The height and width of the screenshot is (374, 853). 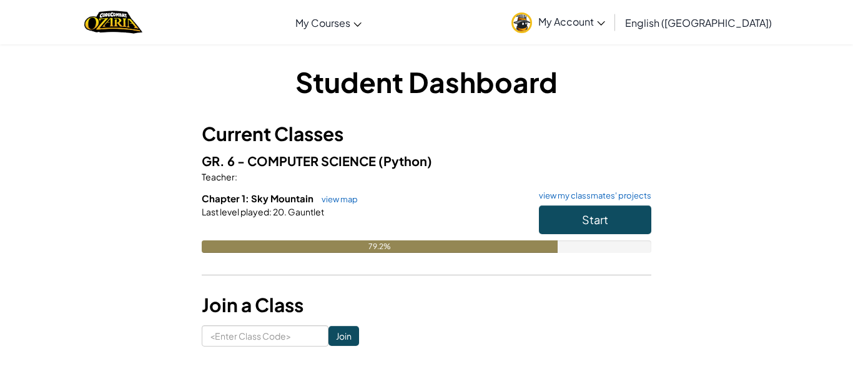 I want to click on input: Join, so click(x=344, y=336).